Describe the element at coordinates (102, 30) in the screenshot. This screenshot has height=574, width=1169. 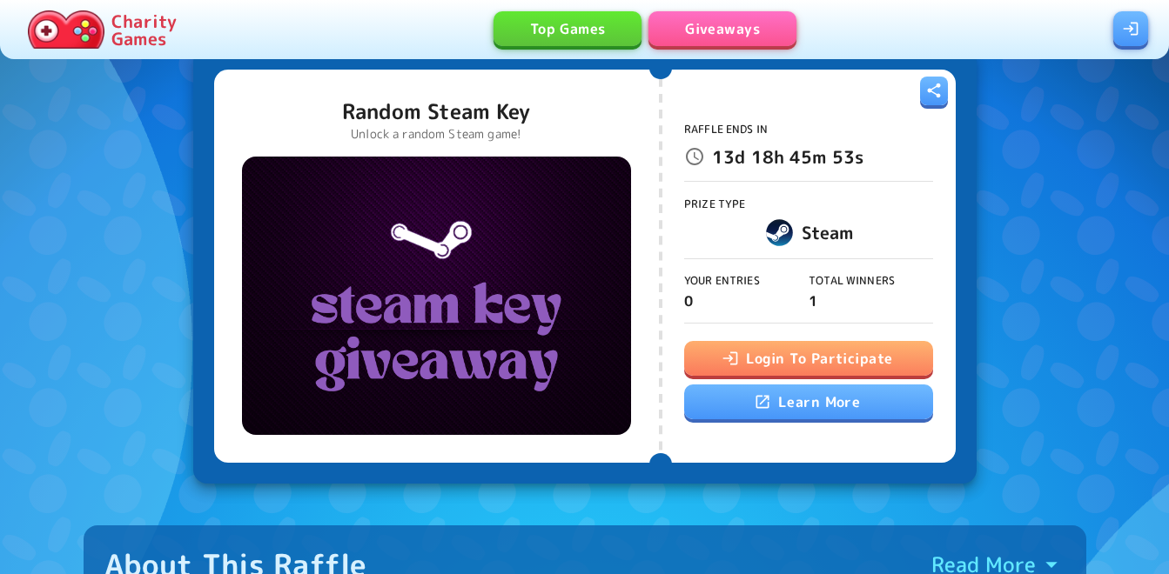
I see `a: Charity Games` at that location.